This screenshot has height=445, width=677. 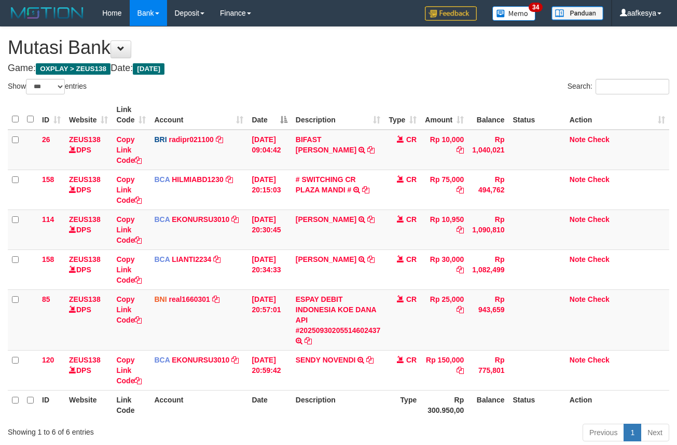 I want to click on th: Rp 300.950,00, so click(x=444, y=405).